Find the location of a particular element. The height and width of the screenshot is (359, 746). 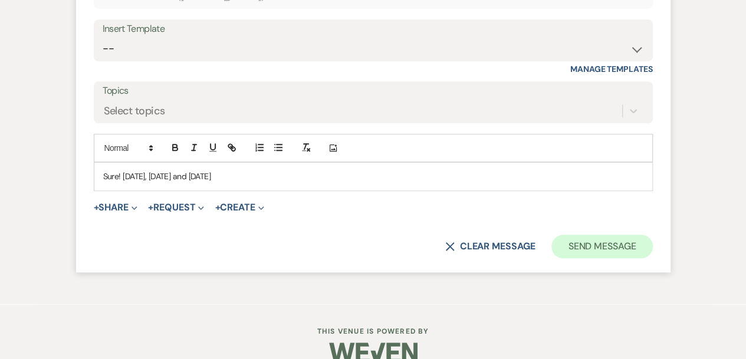

div: Insert Template is located at coordinates (373, 29).